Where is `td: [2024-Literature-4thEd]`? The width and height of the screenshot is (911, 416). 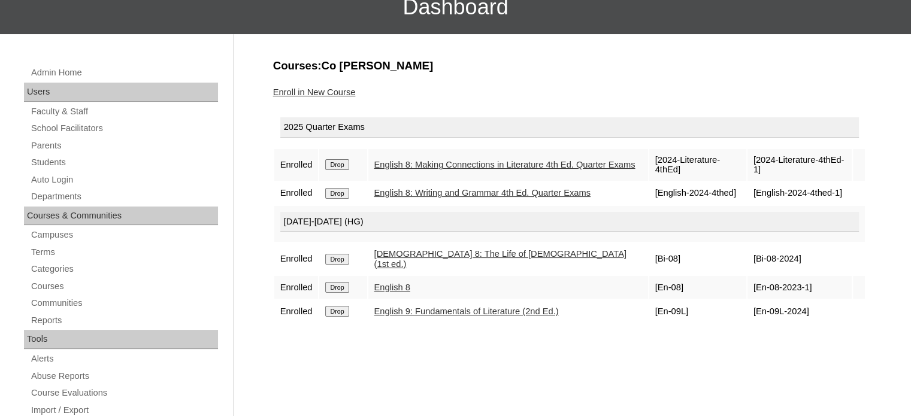
td: [2024-Literature-4thEd] is located at coordinates (698, 165).